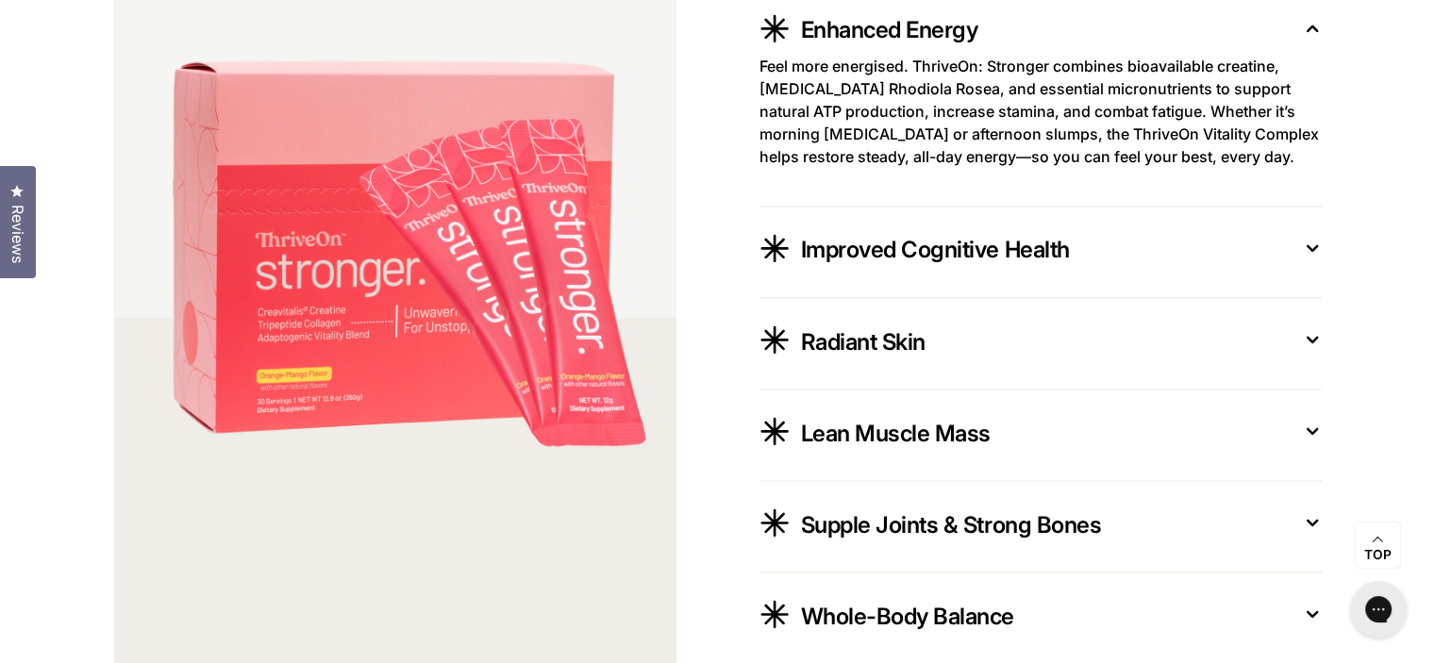 The height and width of the screenshot is (663, 1435). What do you see at coordinates (1041, 618) in the screenshot?
I see `button: Whole-Body Balance` at bounding box center [1041, 618].